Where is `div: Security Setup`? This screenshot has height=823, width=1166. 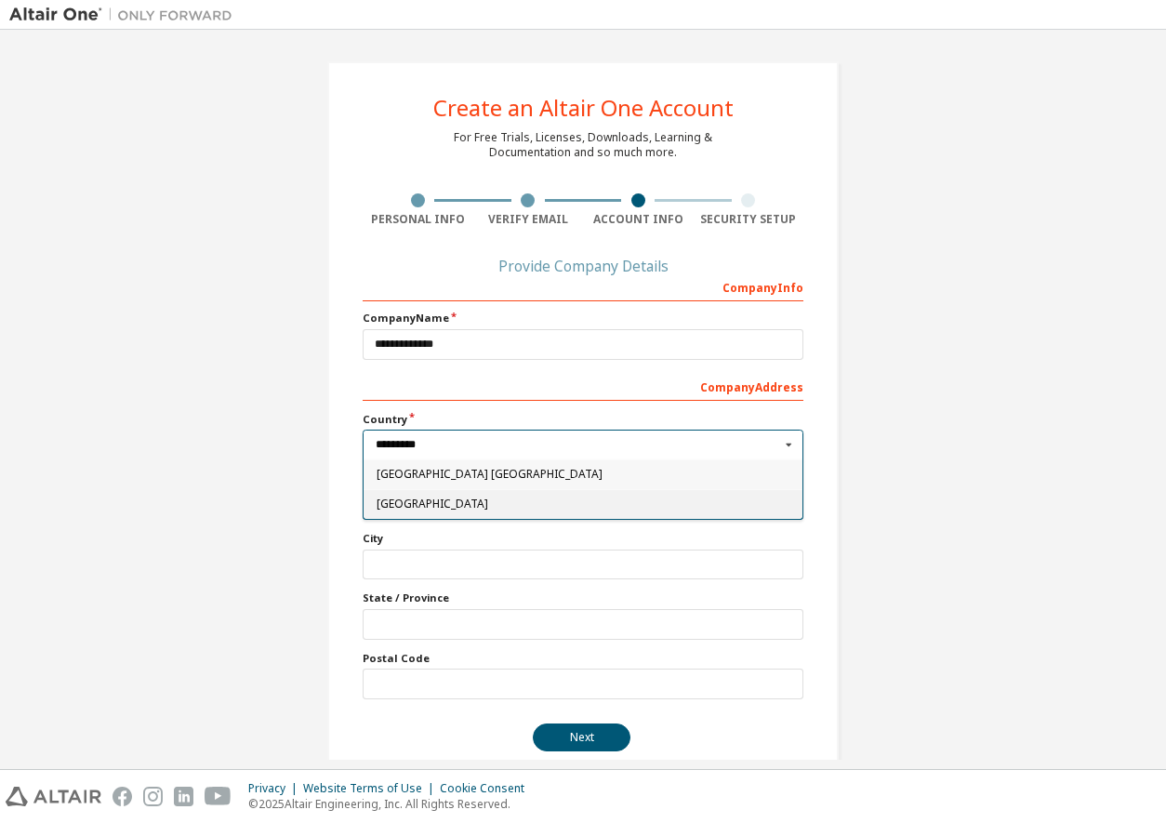
div: Security Setup is located at coordinates (749, 220).